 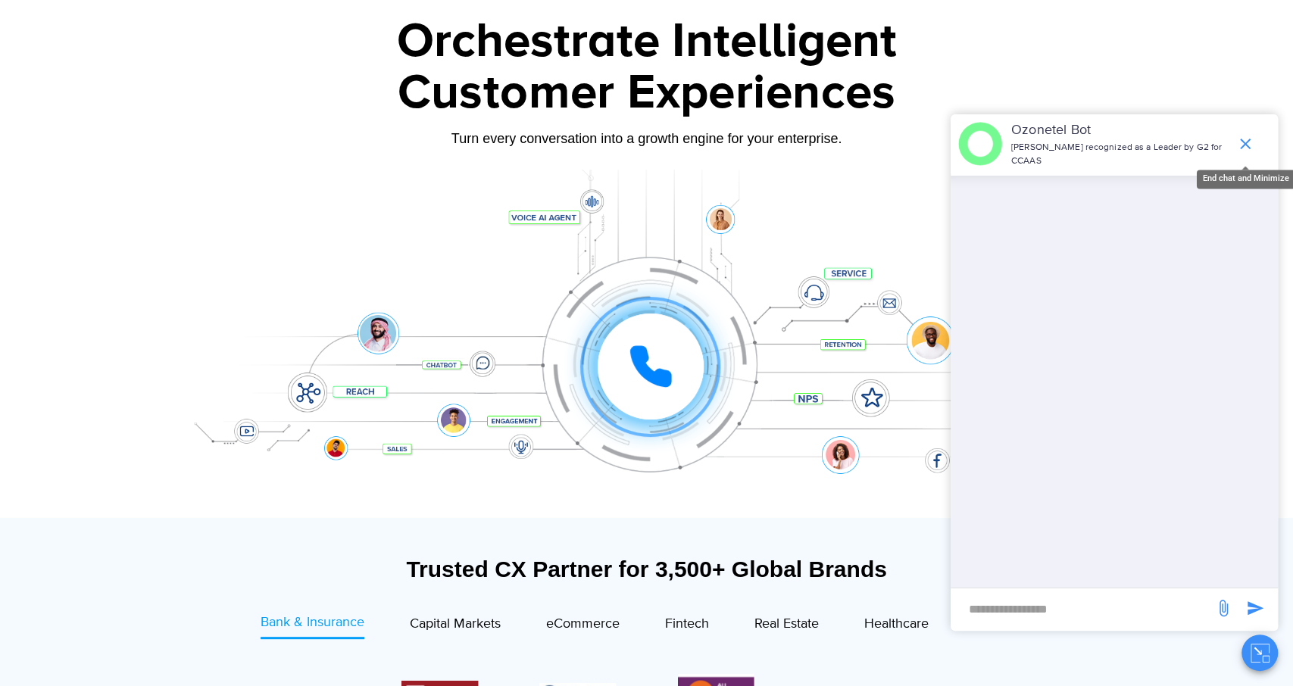 I want to click on a: Fintech, so click(x=687, y=626).